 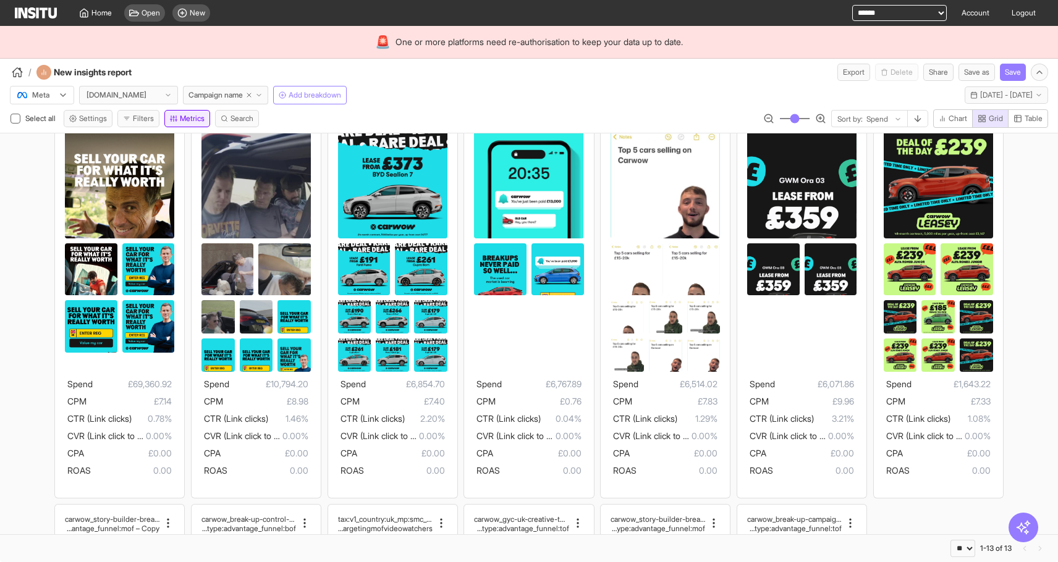 What do you see at coordinates (948, 402) in the screenshot?
I see `span: £7.33` at bounding box center [948, 402].